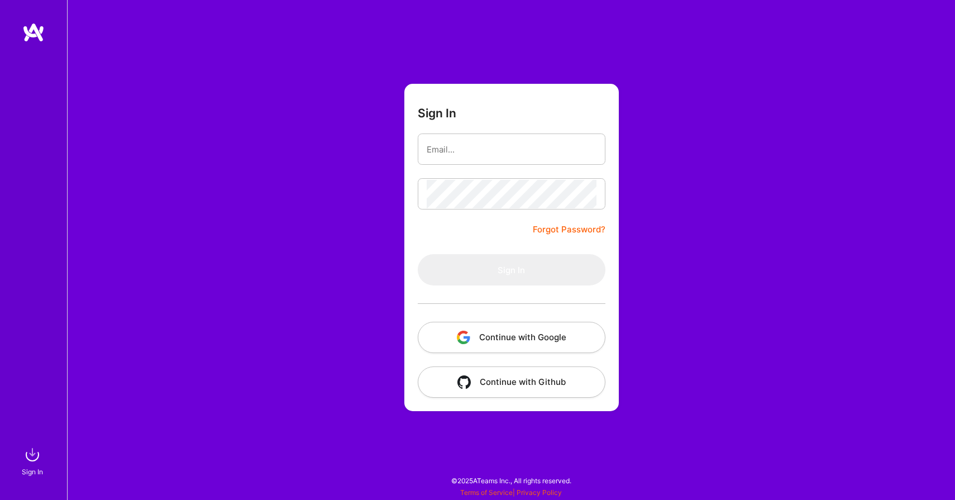 Image resolution: width=955 pixels, height=500 pixels. Describe the element at coordinates (33, 32) in the screenshot. I see `img: logo` at that location.